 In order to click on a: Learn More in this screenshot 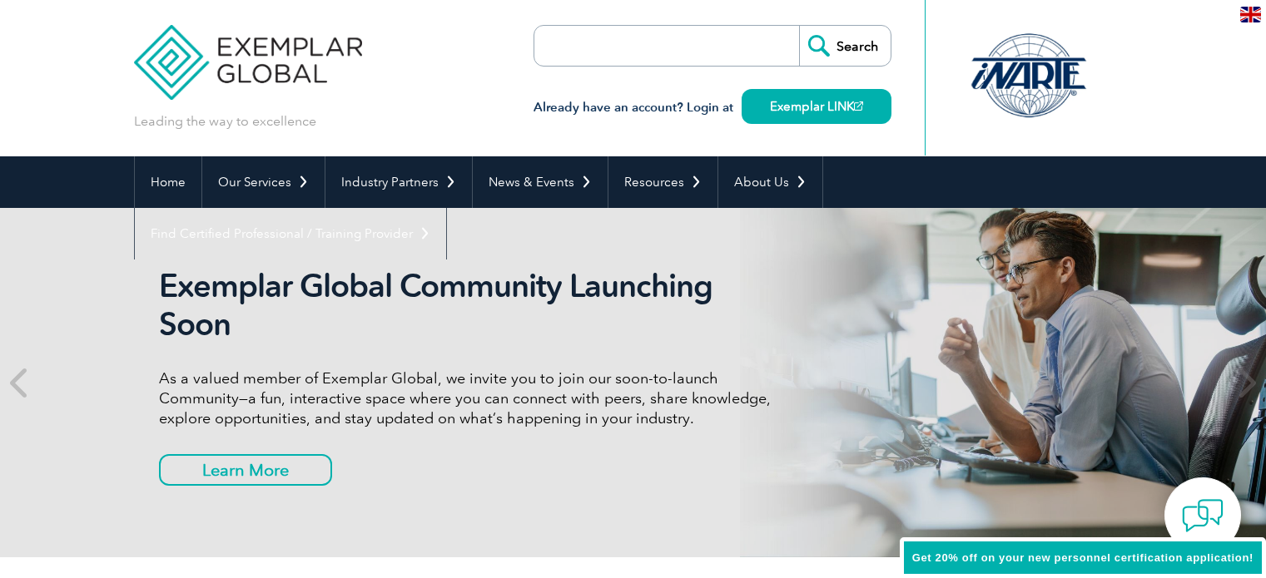, I will do `click(246, 470)`.